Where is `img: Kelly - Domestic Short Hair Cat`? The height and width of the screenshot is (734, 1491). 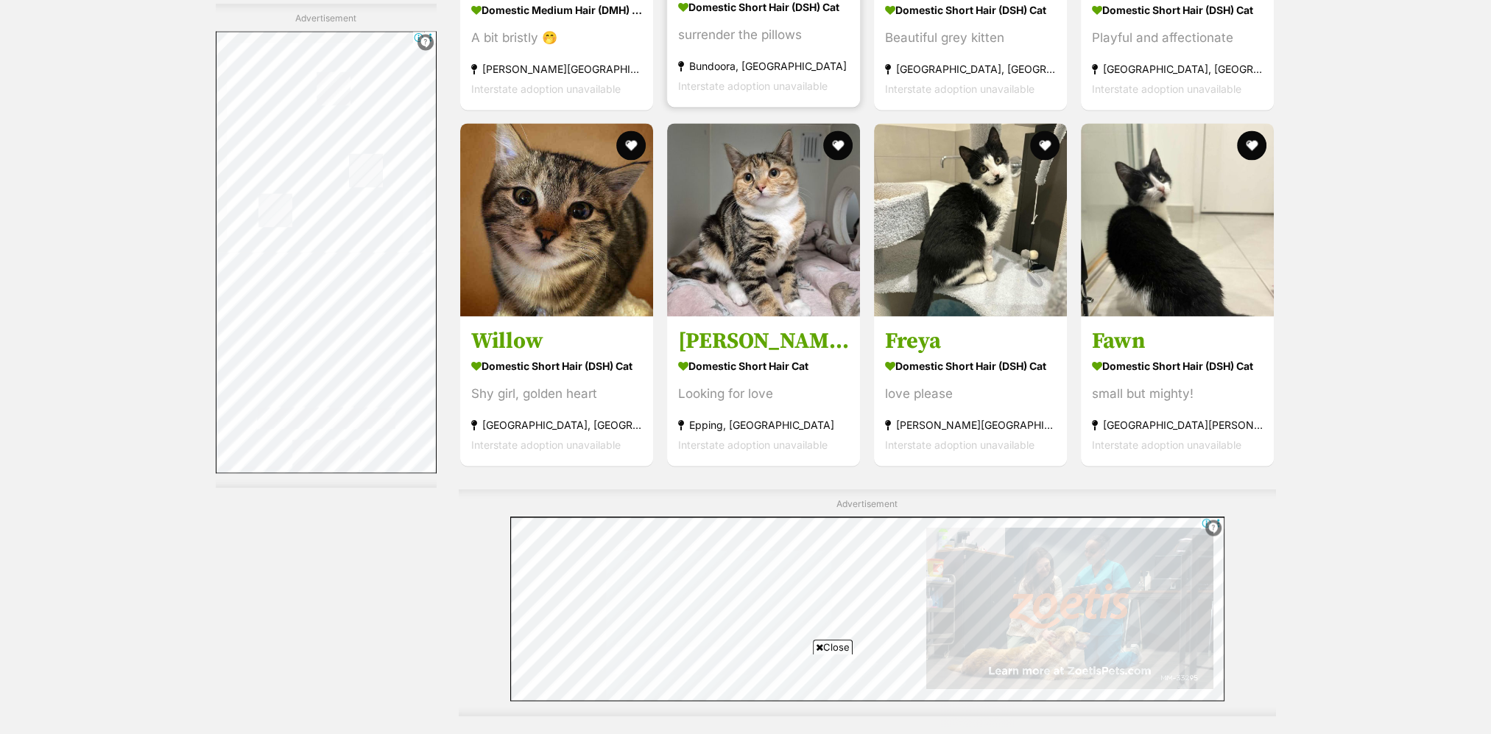 img: Kelly - Domestic Short Hair Cat is located at coordinates (764, 219).